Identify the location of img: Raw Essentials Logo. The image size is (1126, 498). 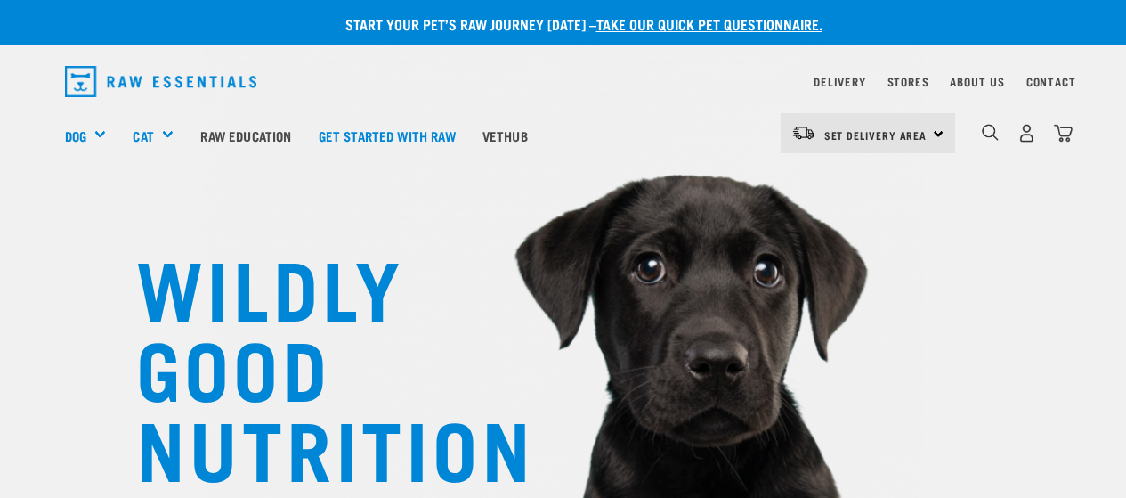
(161, 81).